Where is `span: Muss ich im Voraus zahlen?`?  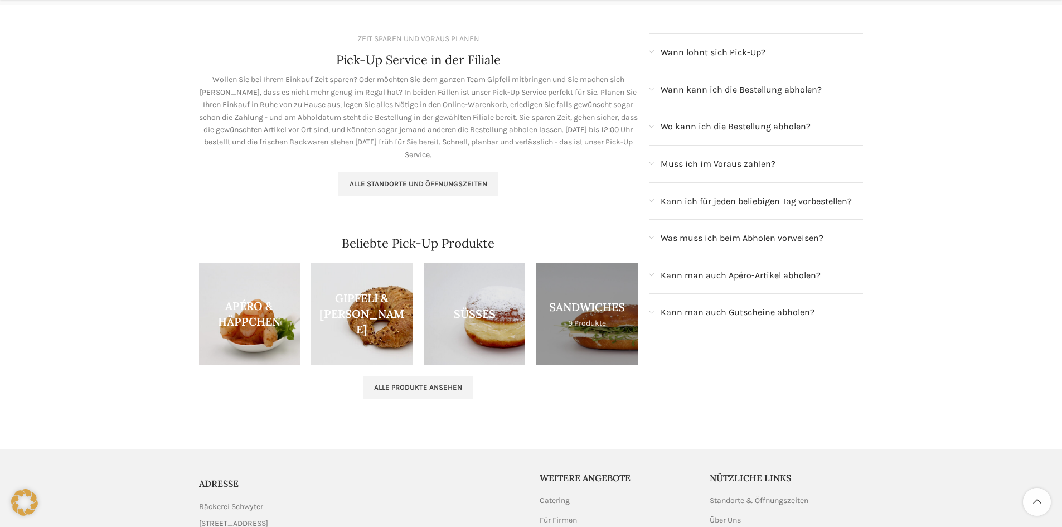 span: Muss ich im Voraus zahlen? is located at coordinates (718, 164).